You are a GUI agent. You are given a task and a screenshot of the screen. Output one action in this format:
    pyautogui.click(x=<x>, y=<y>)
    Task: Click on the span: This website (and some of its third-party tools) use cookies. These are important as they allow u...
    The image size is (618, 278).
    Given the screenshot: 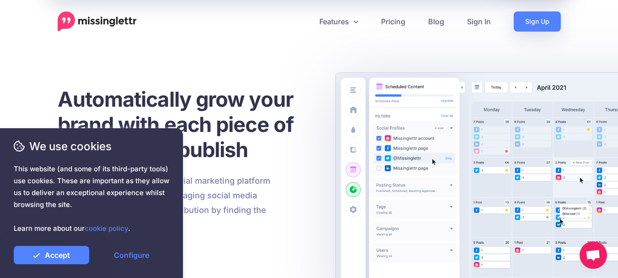 What is the action you would take?
    pyautogui.click(x=91, y=199)
    